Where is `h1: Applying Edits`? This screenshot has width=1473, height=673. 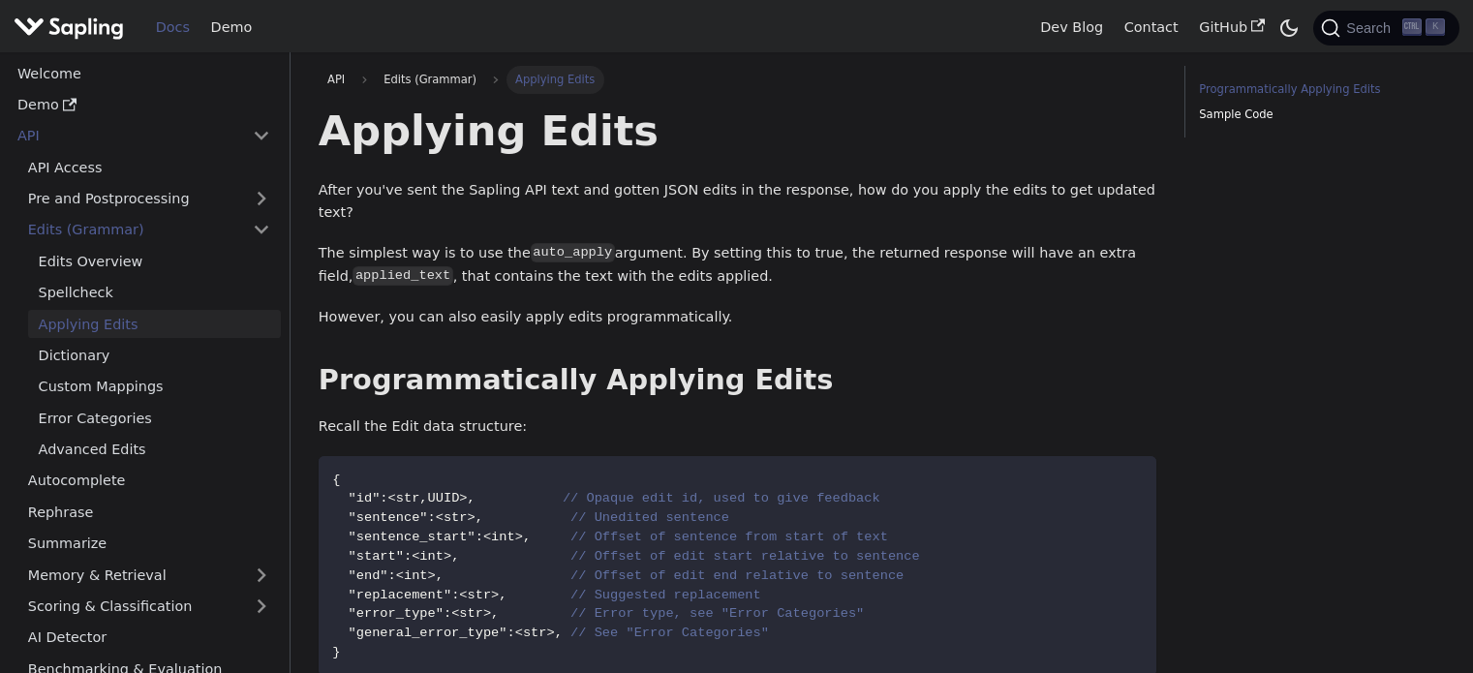
h1: Applying Edits is located at coordinates (737, 131).